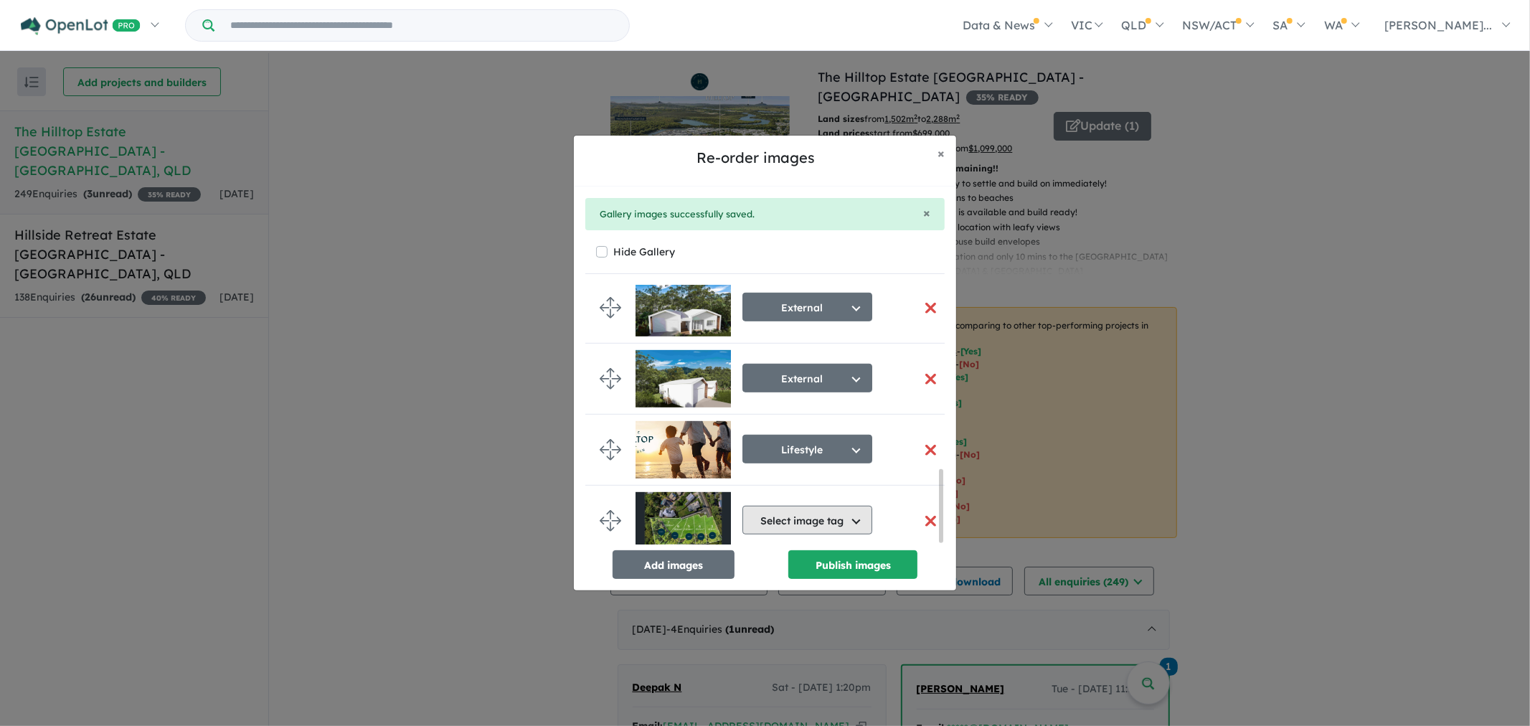  I want to click on img: The%20Hilltop%20Estate%20-%20Kuluin___1684114035.jpg, so click(683, 379).